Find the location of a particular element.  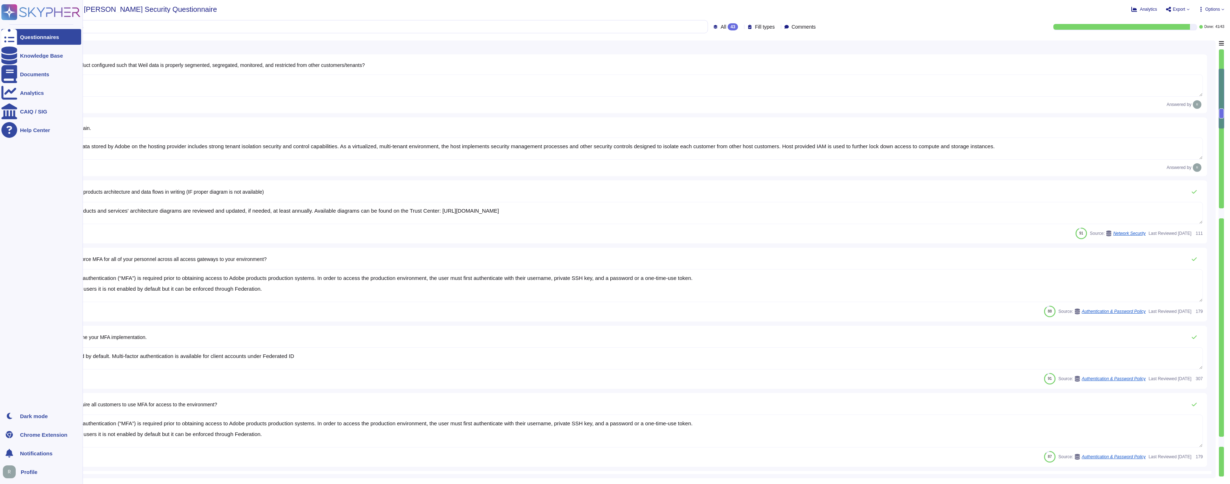

div: Analytics is located at coordinates (32, 93).